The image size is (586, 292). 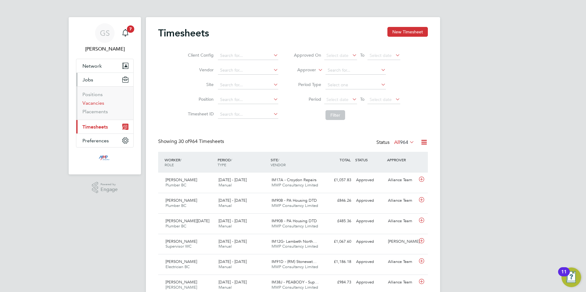 I want to click on div: PERIOD, so click(x=242, y=162).